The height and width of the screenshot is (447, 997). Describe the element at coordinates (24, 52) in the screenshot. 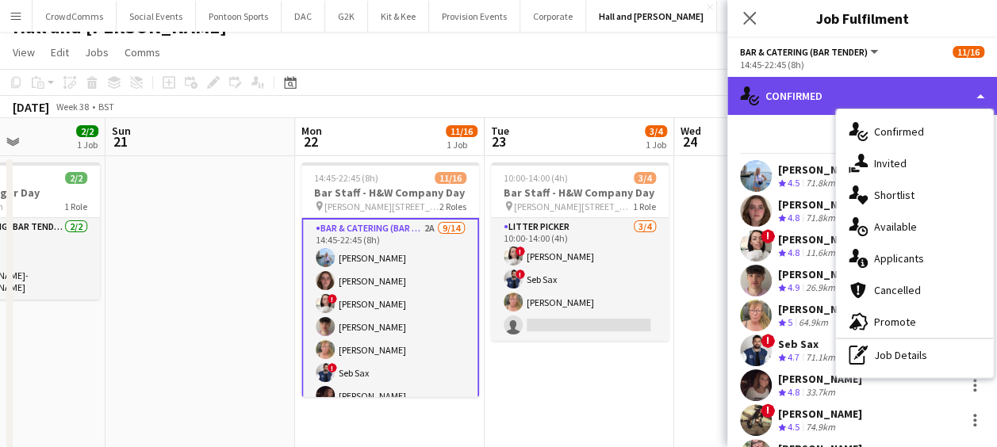

I see `a: View` at that location.